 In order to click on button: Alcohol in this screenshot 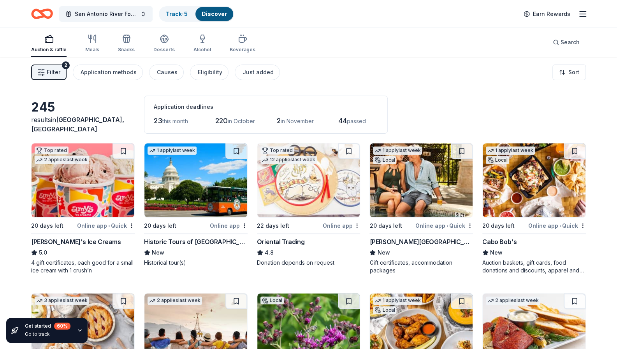, I will do `click(202, 44)`.